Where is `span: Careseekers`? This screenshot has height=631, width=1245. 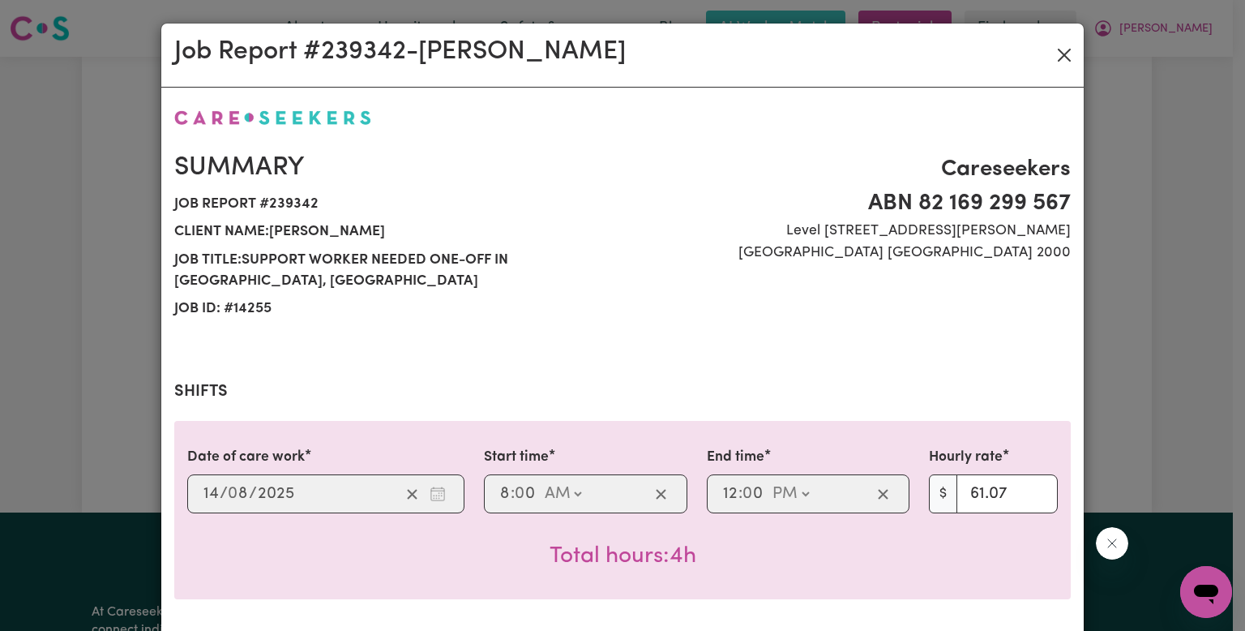 span: Careseekers is located at coordinates (851, 169).